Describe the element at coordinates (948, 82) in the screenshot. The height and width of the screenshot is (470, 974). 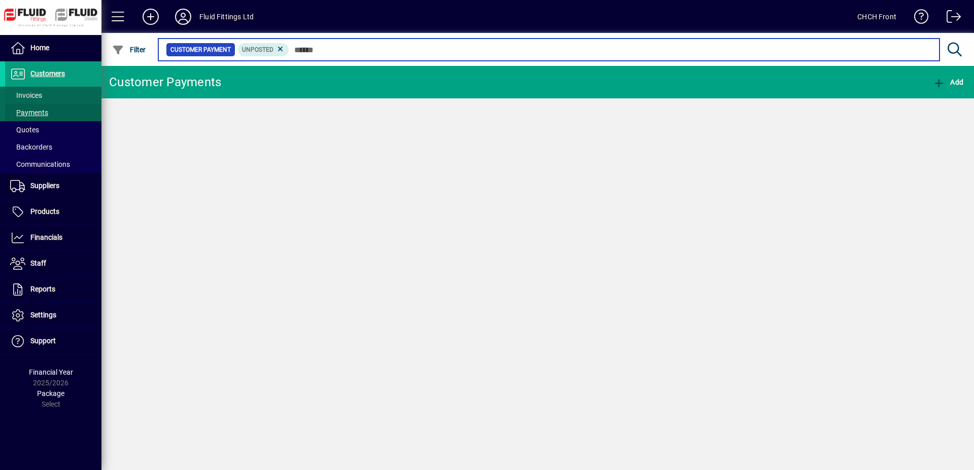
I see `span: Add` at that location.